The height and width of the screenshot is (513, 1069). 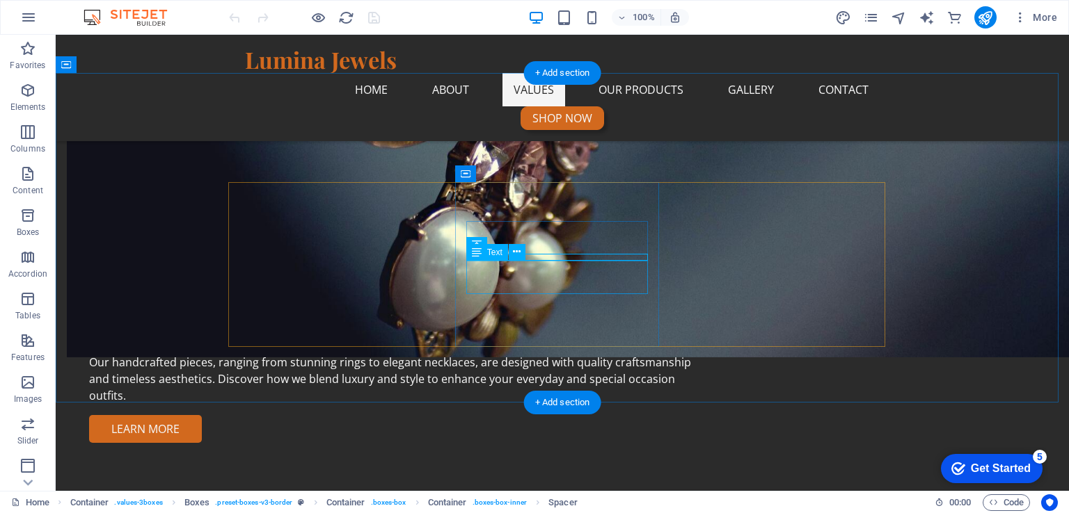 What do you see at coordinates (500, 503) in the screenshot?
I see `span: . boxes-box-inner` at bounding box center [500, 503].